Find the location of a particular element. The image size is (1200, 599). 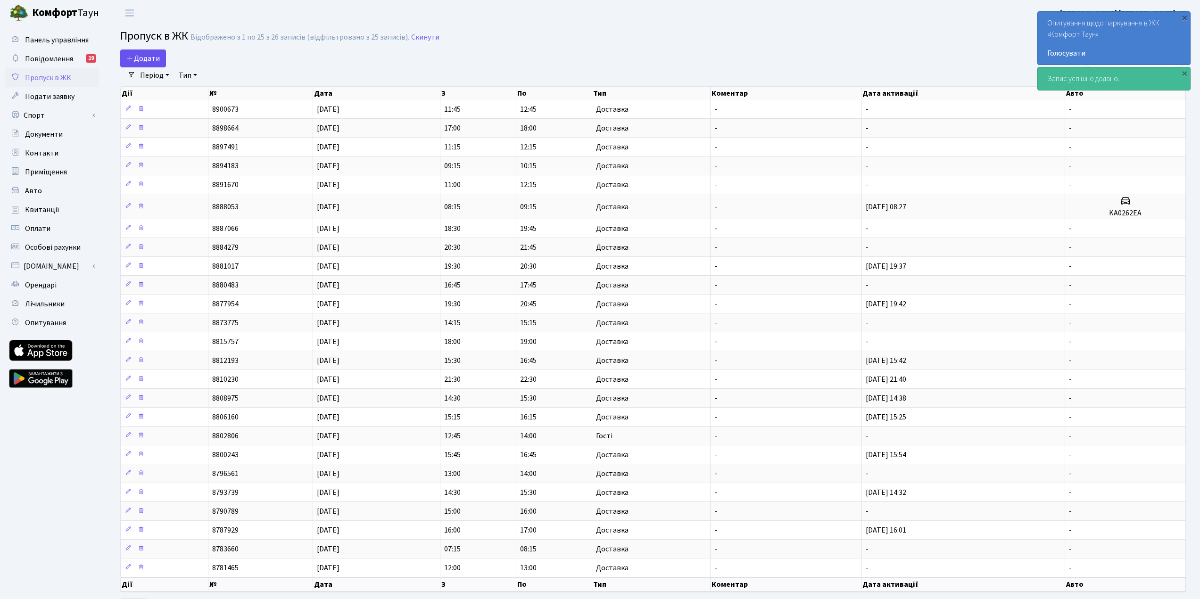

span: Опитування is located at coordinates (45, 323).